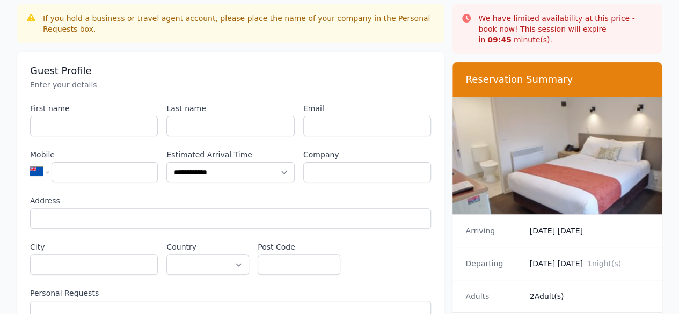 Image resolution: width=679 pixels, height=314 pixels. Describe the element at coordinates (493, 264) in the screenshot. I see `dt: Departing` at that location.